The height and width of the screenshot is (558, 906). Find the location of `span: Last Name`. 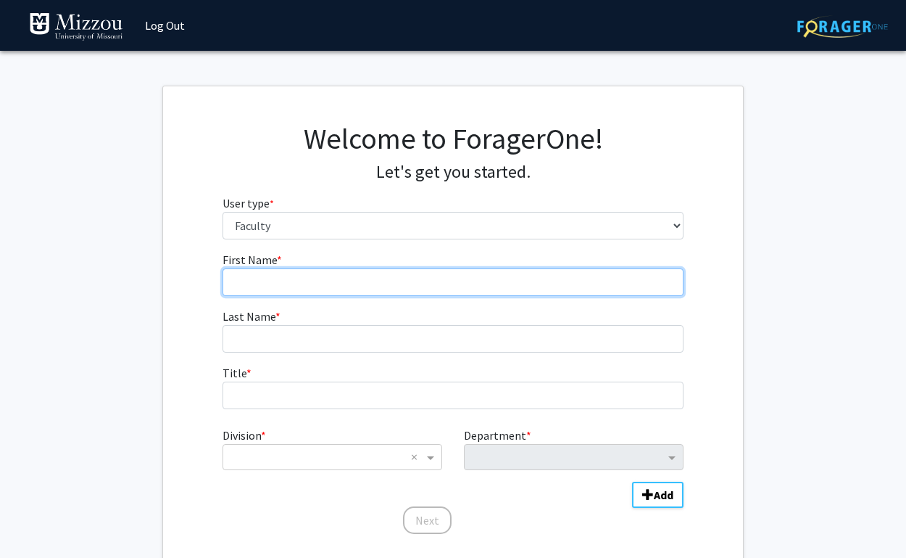

span: Last Name is located at coordinates (249, 316).